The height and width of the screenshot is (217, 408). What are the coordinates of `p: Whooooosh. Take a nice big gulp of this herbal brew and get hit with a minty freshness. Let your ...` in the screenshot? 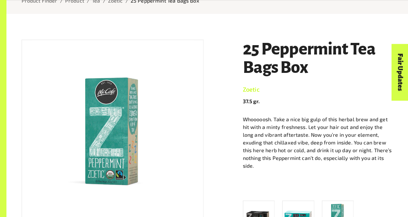 It's located at (318, 142).